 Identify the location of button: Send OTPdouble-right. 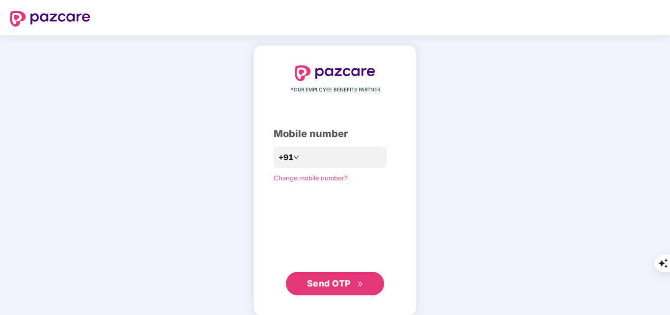
(335, 284).